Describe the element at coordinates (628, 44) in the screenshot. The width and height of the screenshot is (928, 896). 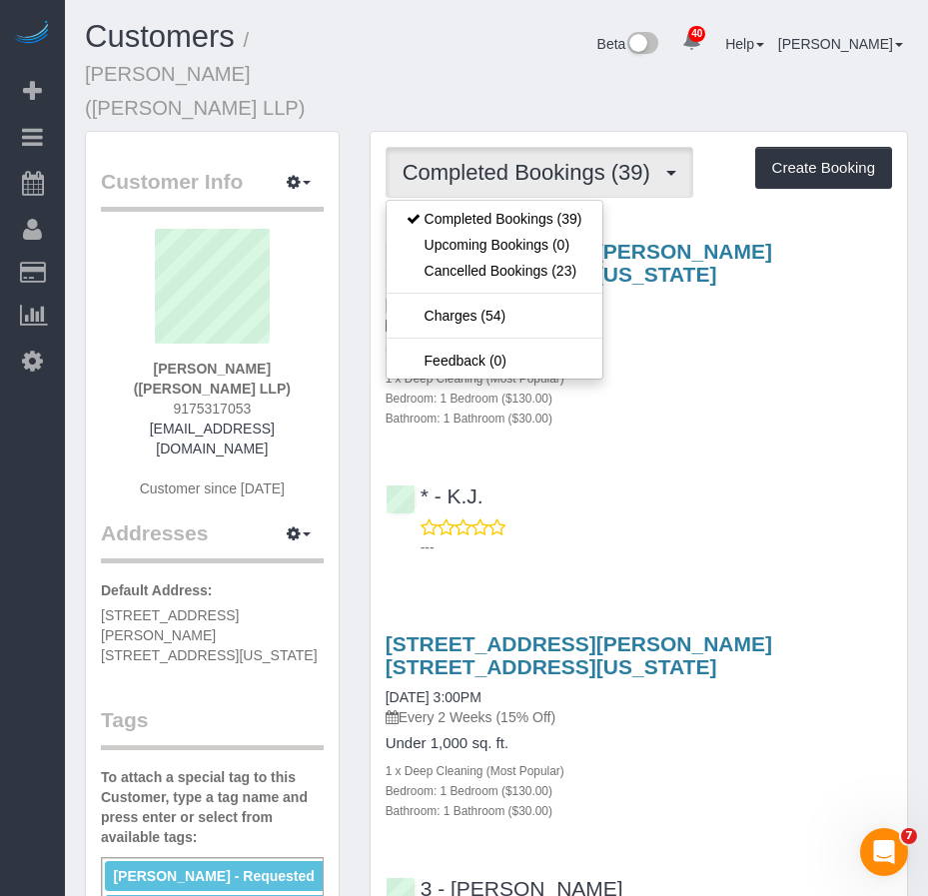
I see `a: Beta` at that location.